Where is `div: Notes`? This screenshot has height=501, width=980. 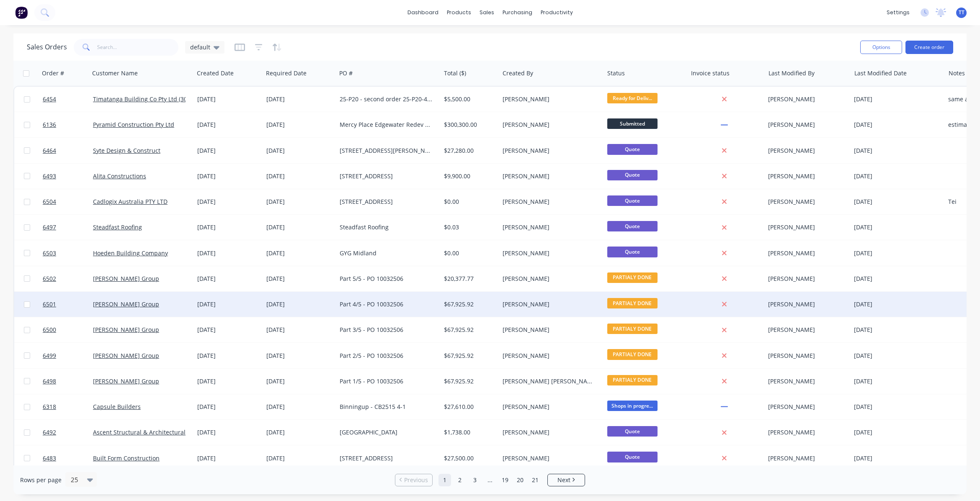 div: Notes is located at coordinates (957, 73).